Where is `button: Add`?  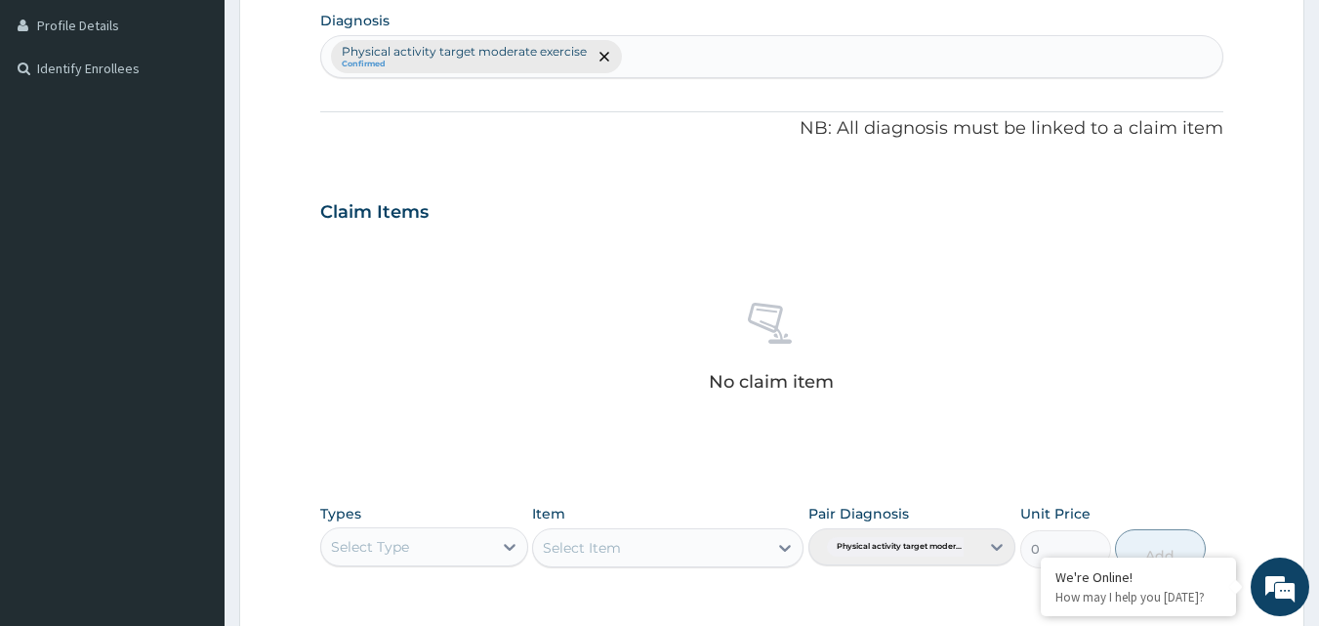 button: Add is located at coordinates (1160, 549).